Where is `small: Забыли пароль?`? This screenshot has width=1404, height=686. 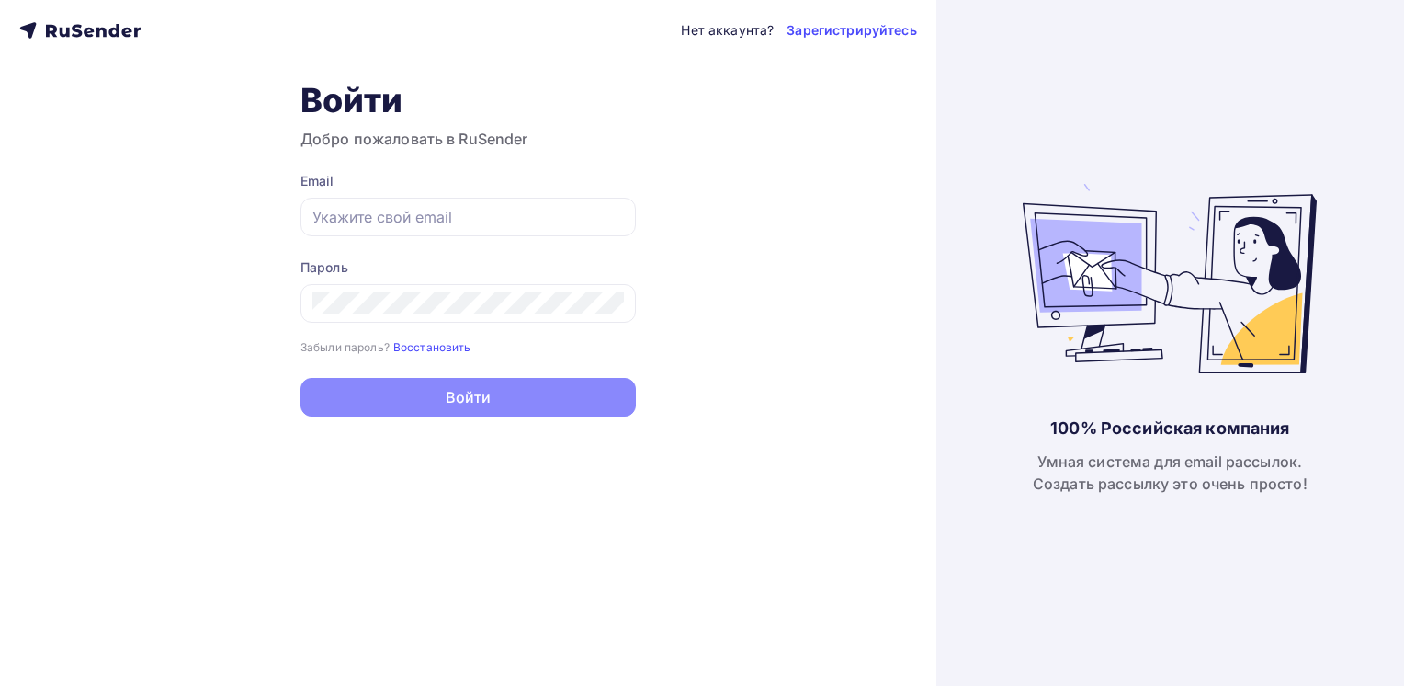
small: Забыли пароль? is located at coordinates (345, 347).